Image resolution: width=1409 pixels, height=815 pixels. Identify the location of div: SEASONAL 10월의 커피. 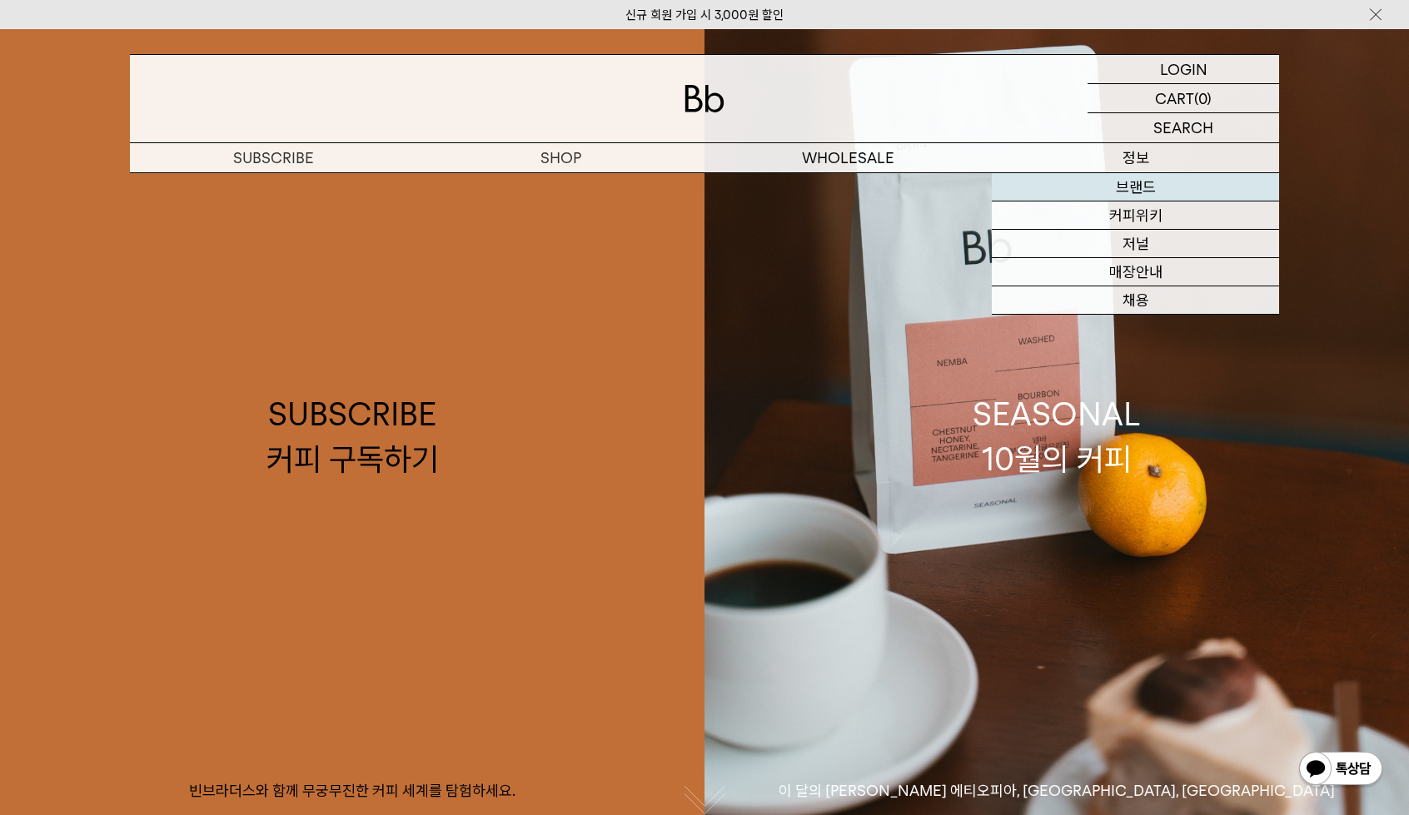
(1057, 436).